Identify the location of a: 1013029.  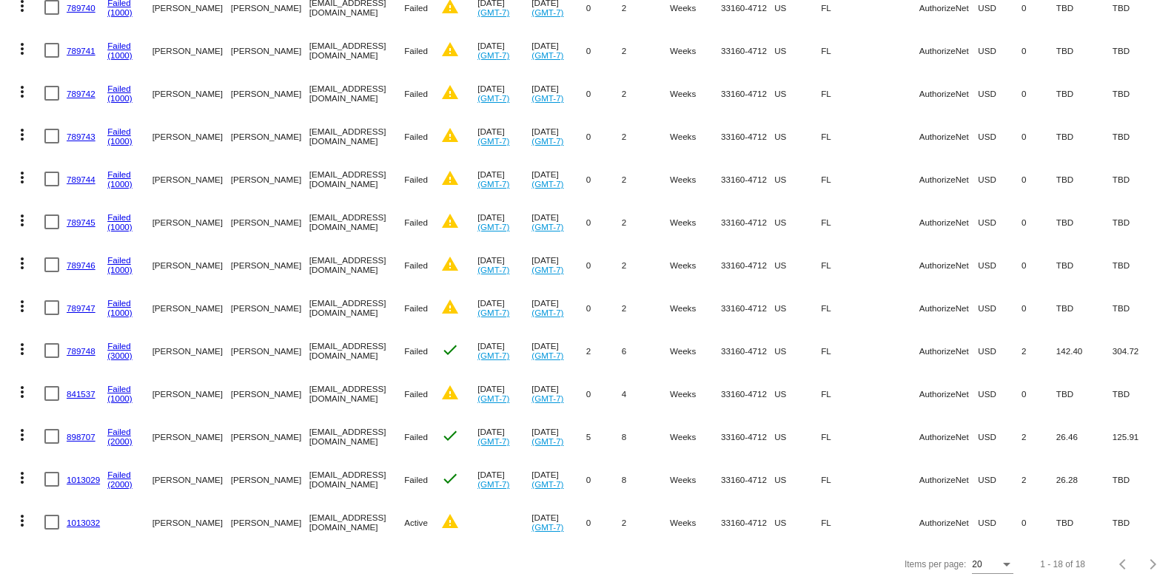
(83, 480).